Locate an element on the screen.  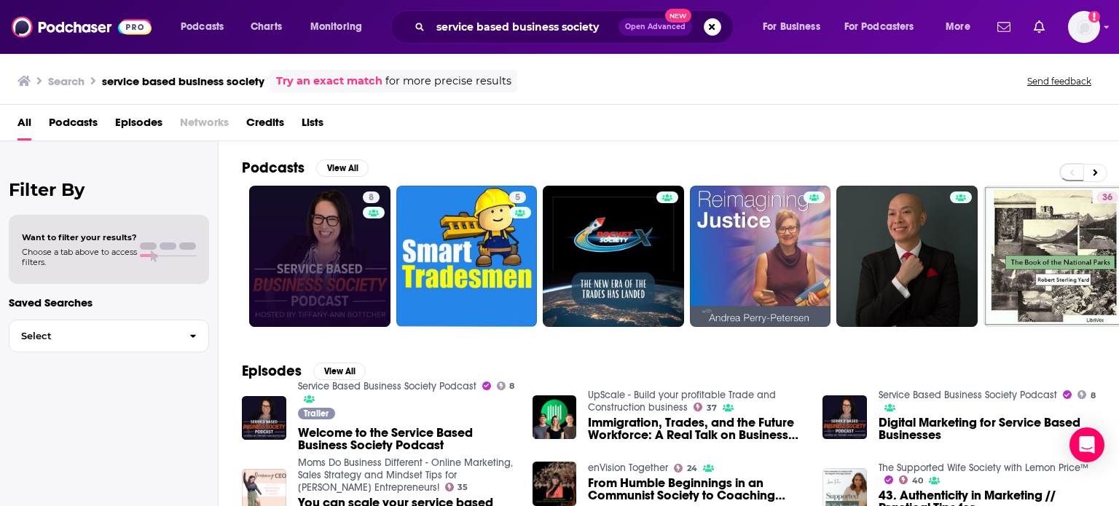
h3: service based business society is located at coordinates (183, 81).